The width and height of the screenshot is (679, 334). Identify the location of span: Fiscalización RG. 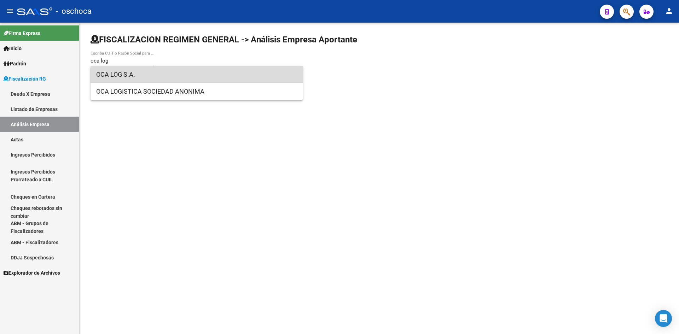
(25, 79).